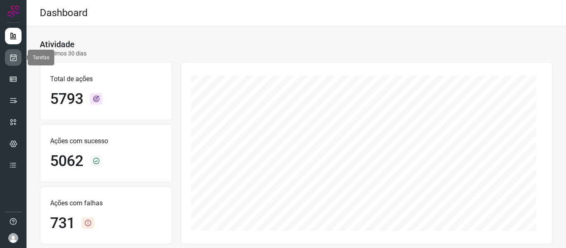 The image size is (566, 248). I want to click on h3: Atividade, so click(57, 44).